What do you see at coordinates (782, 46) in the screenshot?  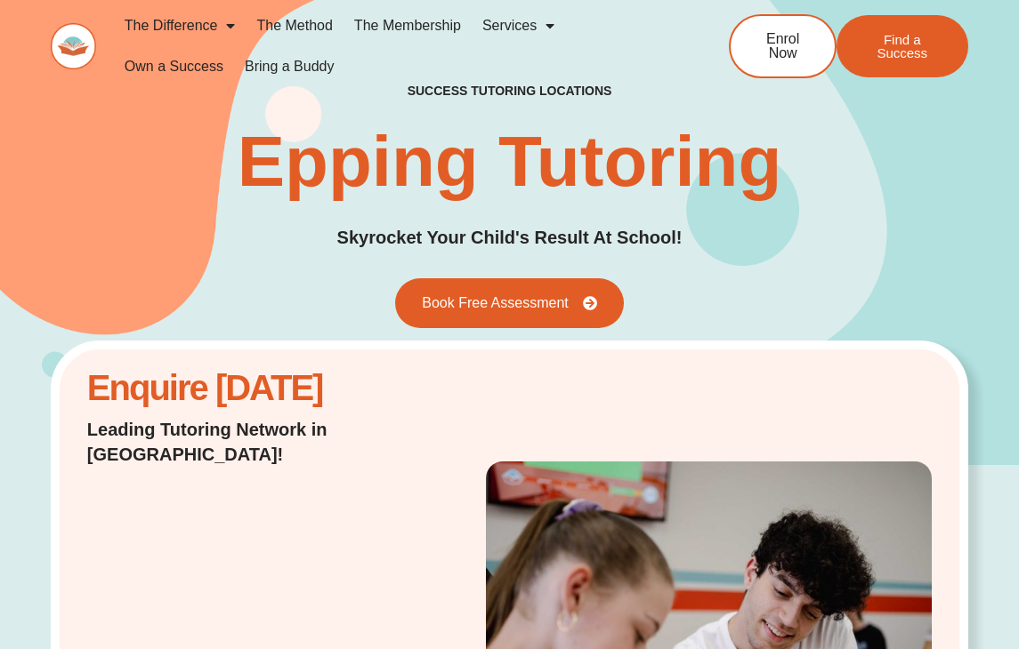 I see `a: Enrol Now` at bounding box center [782, 46].